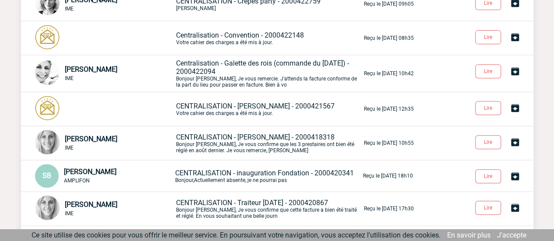 The image size is (554, 241). Describe the element at coordinates (236, 235) in the screenshot. I see `span: Ce site utilise des cookies pour vous offrir le meilleur service. En poursuivant votre navigation...` at that location.